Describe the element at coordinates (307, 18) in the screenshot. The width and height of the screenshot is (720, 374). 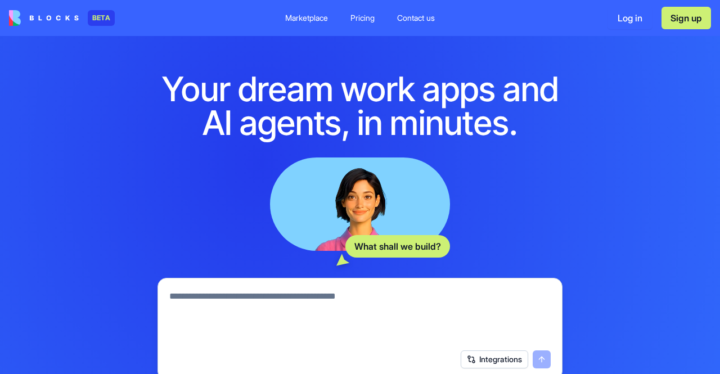
I see `a: Marketplace` at that location.